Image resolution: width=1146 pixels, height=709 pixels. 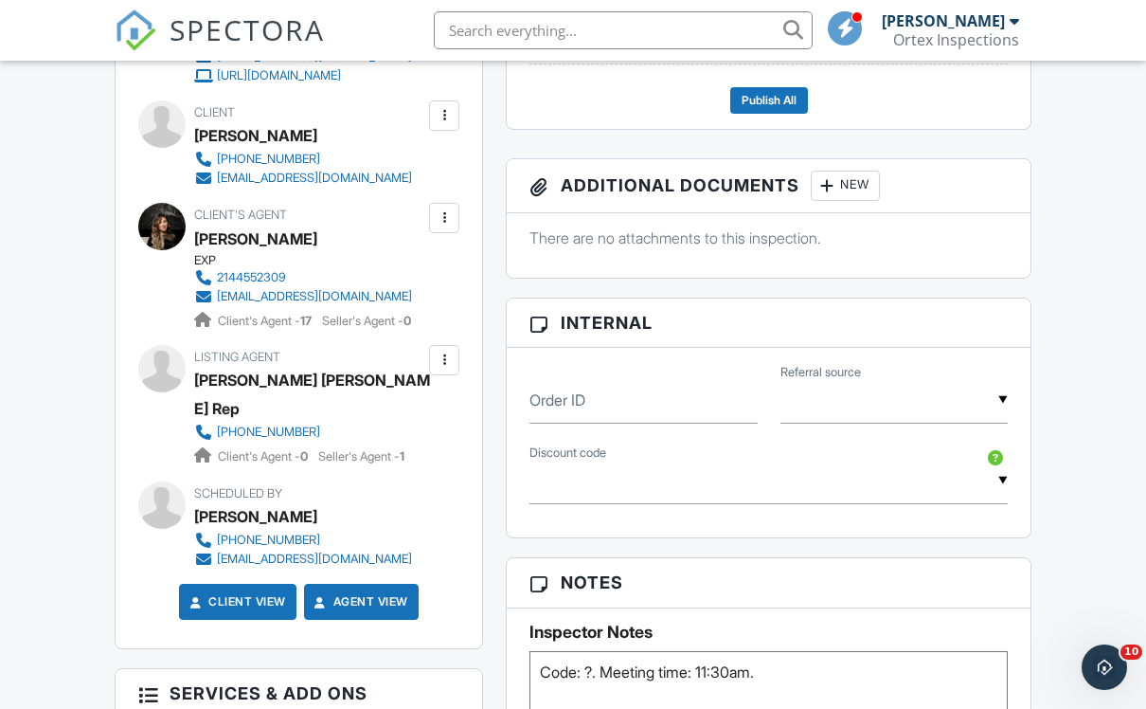 I want to click on a: SPECTORA, so click(x=220, y=45).